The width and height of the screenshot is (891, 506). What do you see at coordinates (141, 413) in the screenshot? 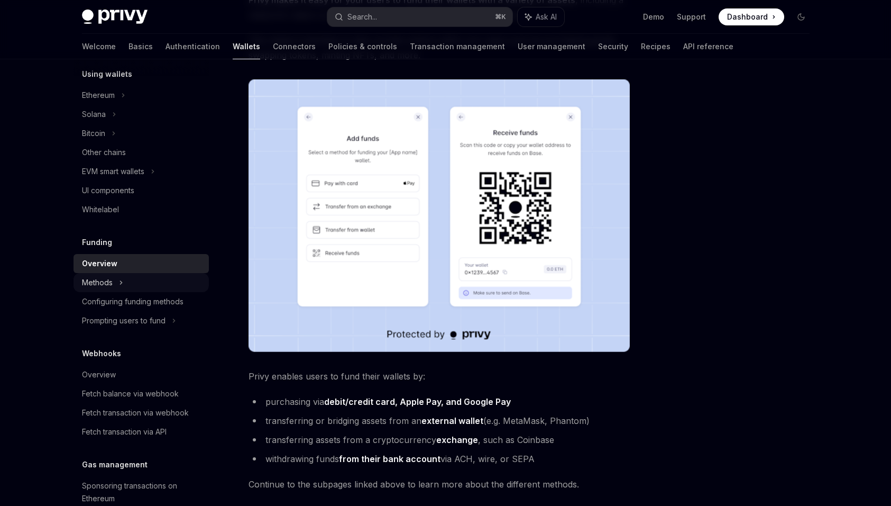
I see `a: Fetch transaction via webhook` at bounding box center [141, 413].